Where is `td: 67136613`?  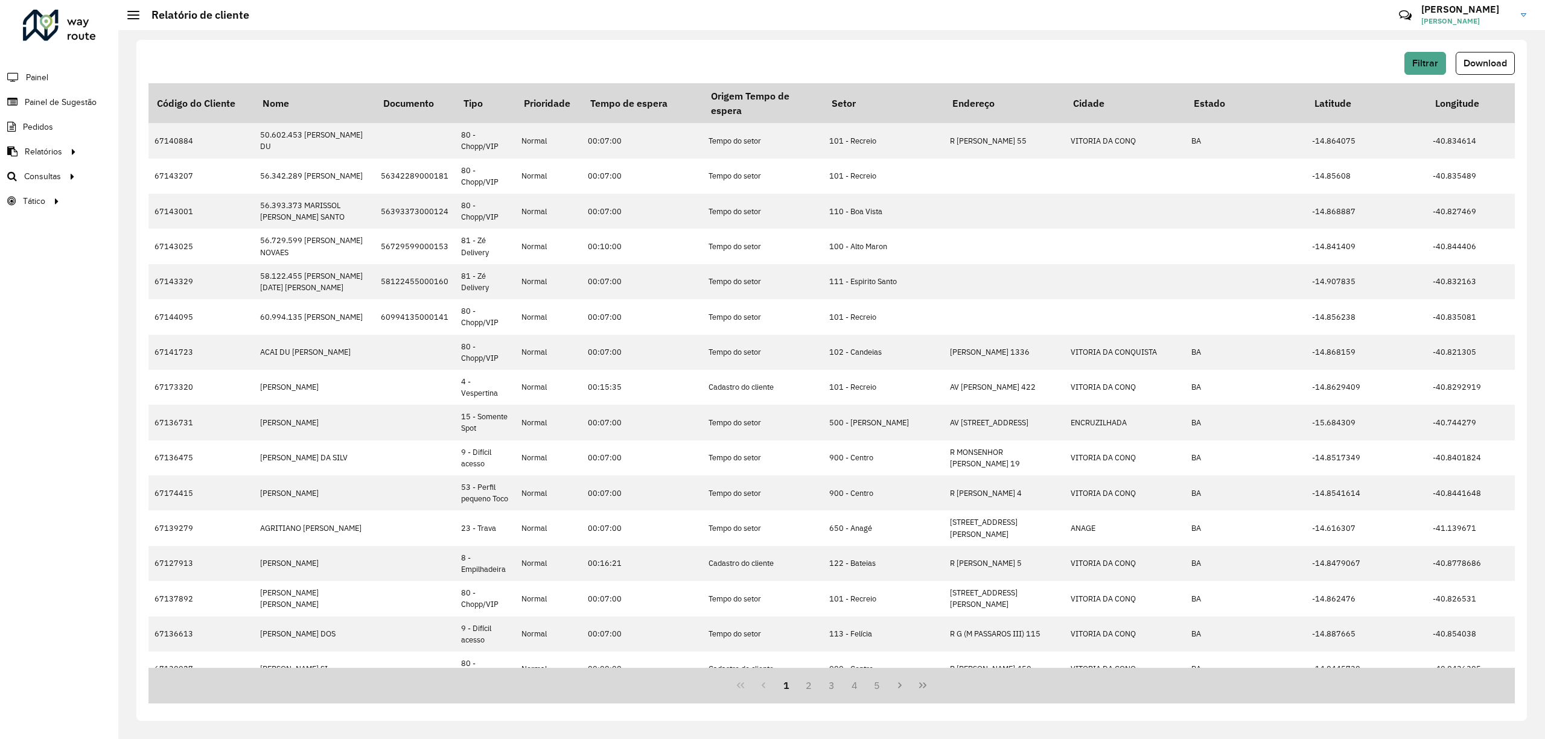
td: 67136613 is located at coordinates (201, 634).